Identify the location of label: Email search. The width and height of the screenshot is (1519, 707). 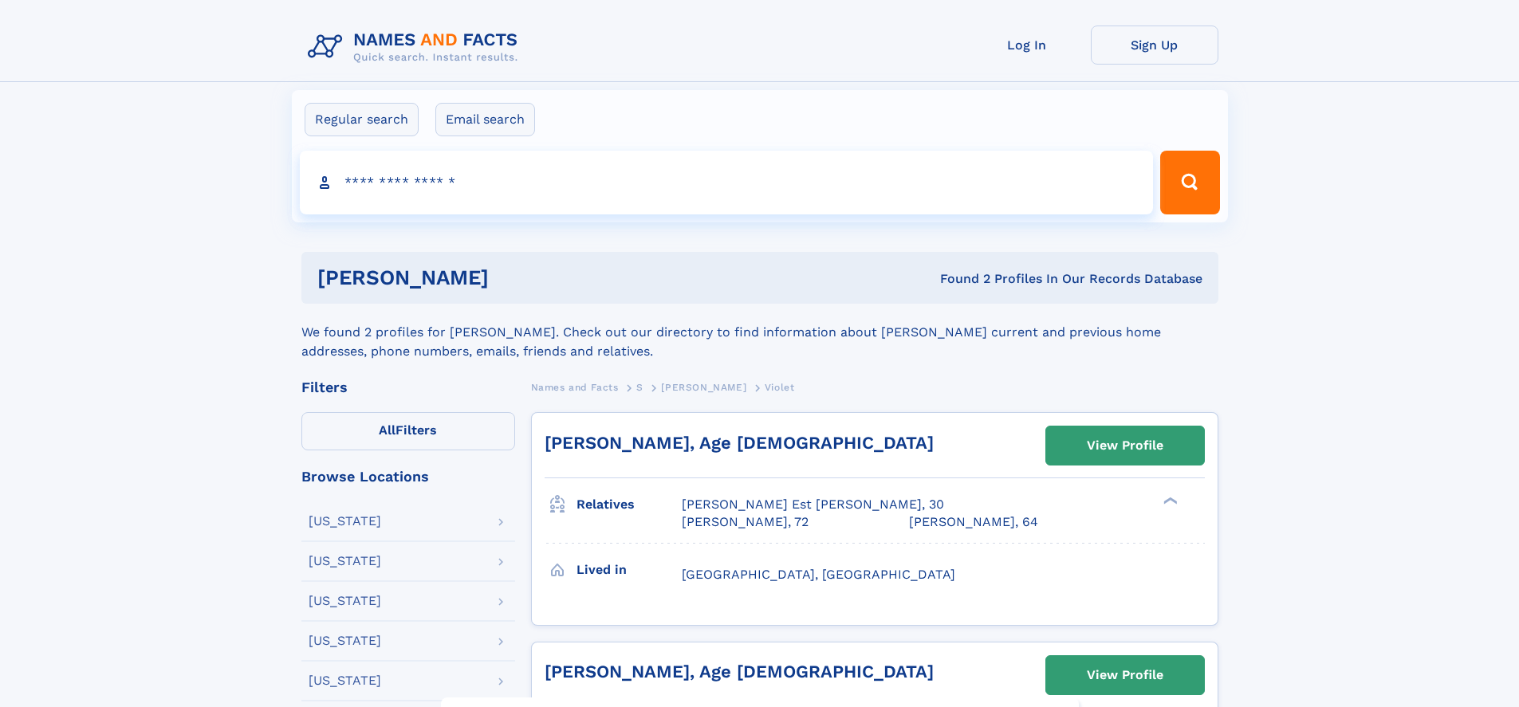
(485, 120).